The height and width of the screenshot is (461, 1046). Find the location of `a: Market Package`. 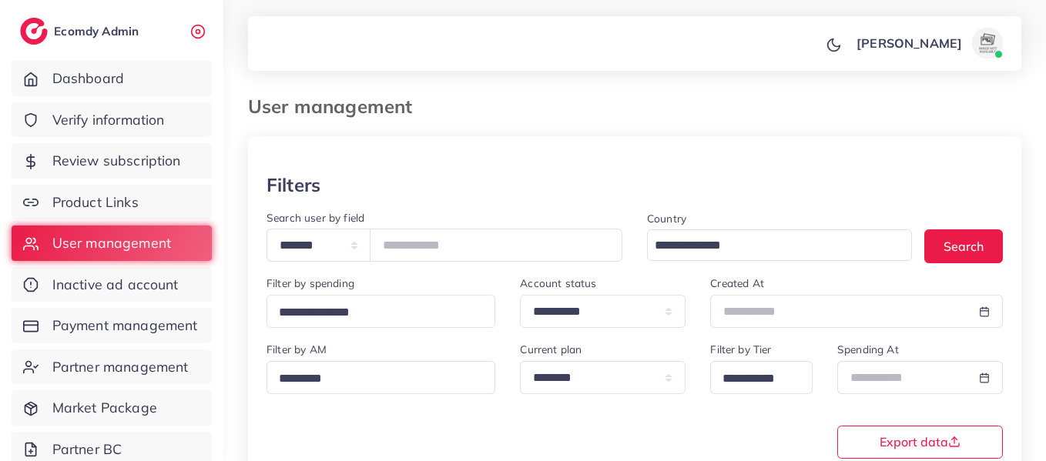

a: Market Package is located at coordinates (112, 408).